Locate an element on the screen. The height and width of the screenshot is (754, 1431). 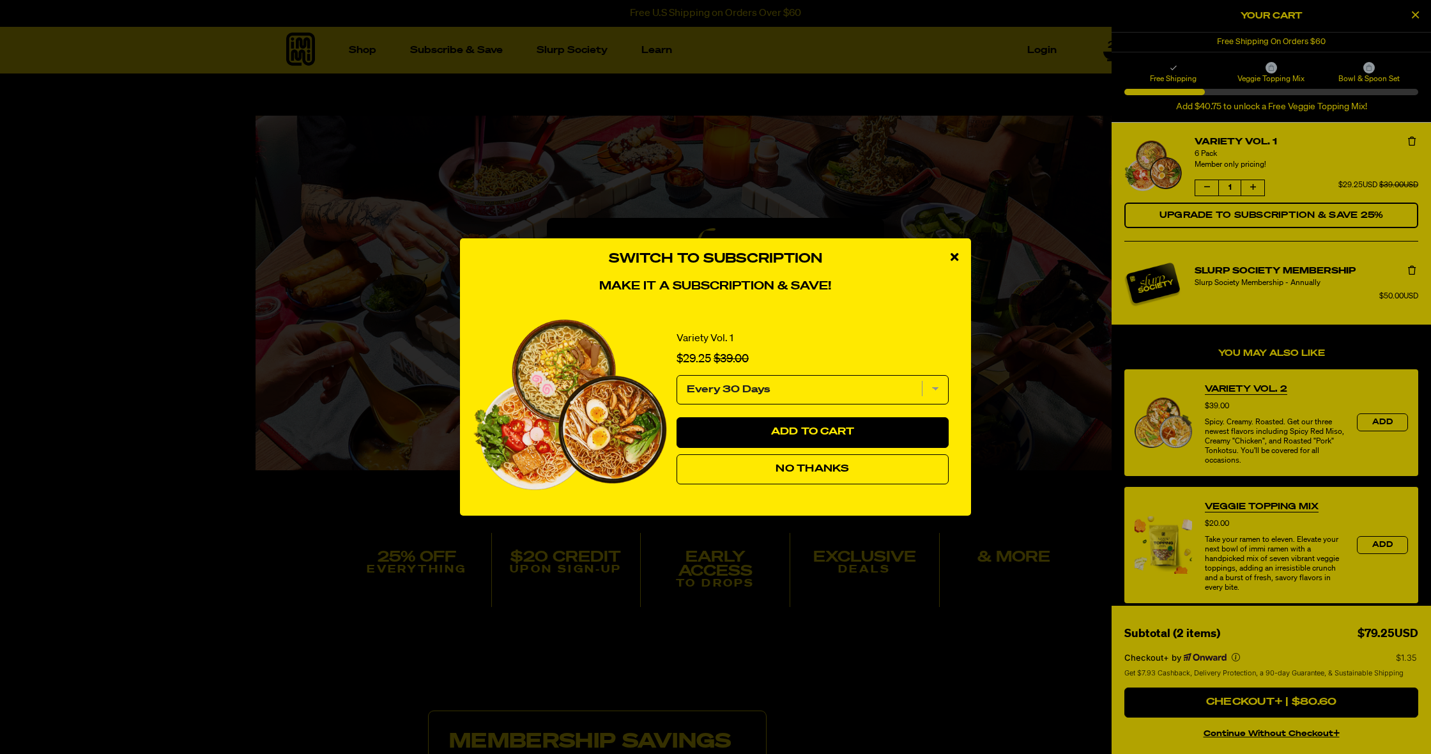
div: 1 of 1 is located at coordinates (715, 405).